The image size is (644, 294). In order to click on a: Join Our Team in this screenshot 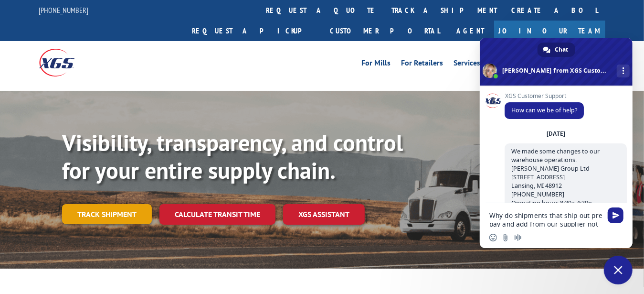, I will do `click(550, 31)`.